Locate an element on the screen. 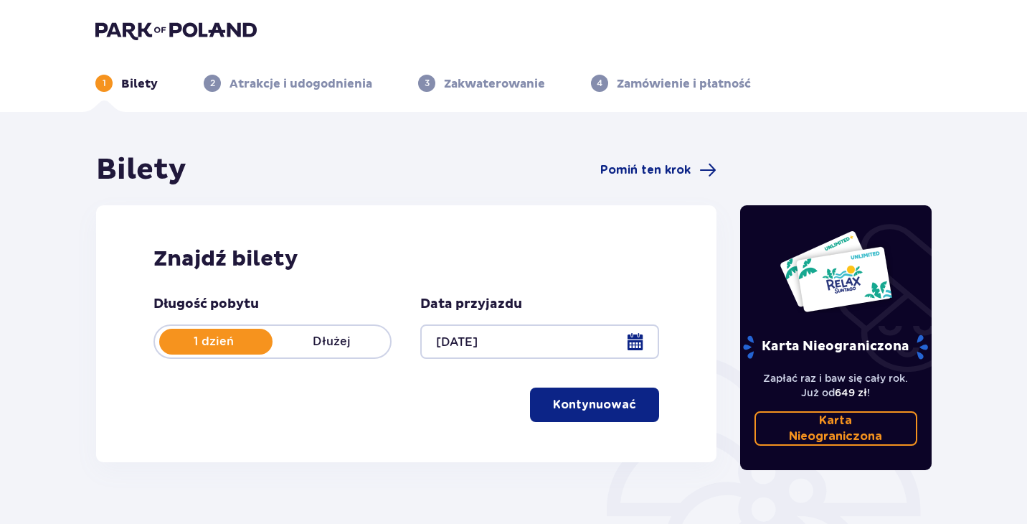 The height and width of the screenshot is (524, 1027). button: Kontynuować is located at coordinates (595, 405).